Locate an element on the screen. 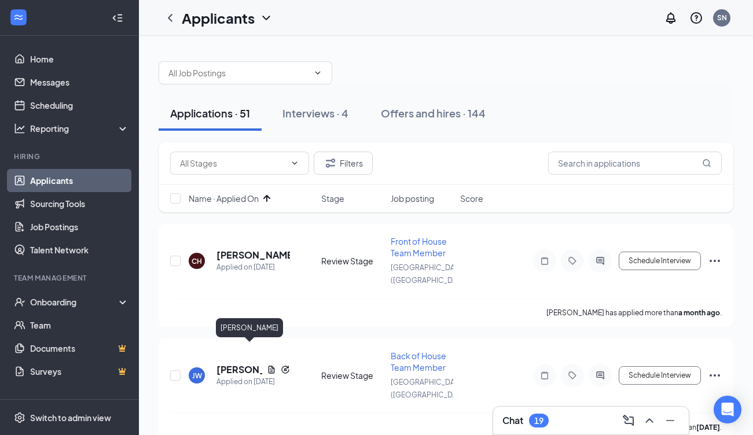 The height and width of the screenshot is (435, 753). span: Stage is located at coordinates (333, 199).